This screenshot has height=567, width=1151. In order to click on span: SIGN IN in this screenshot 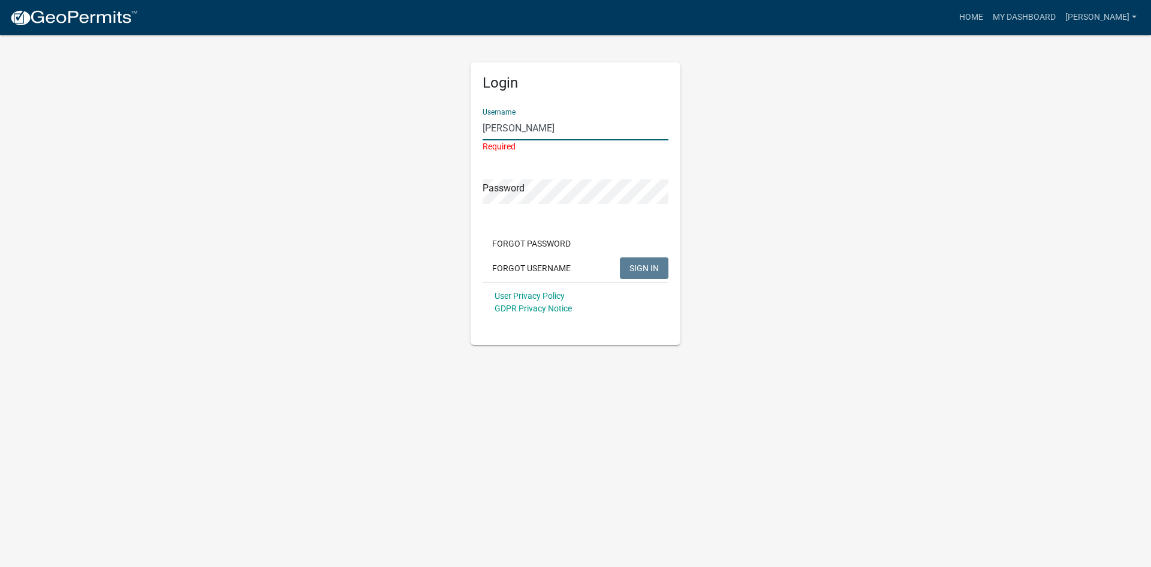, I will do `click(644, 267)`.